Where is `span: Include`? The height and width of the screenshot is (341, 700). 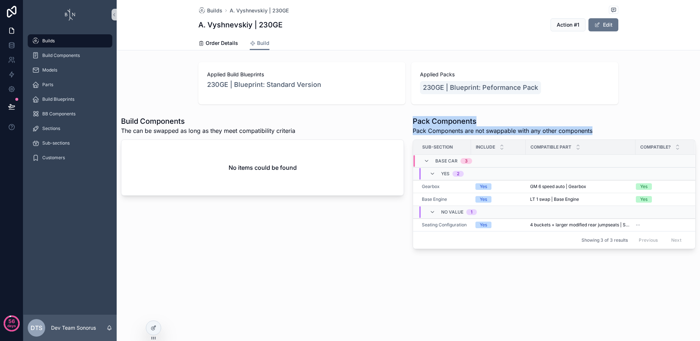 span: Include is located at coordinates (486, 147).